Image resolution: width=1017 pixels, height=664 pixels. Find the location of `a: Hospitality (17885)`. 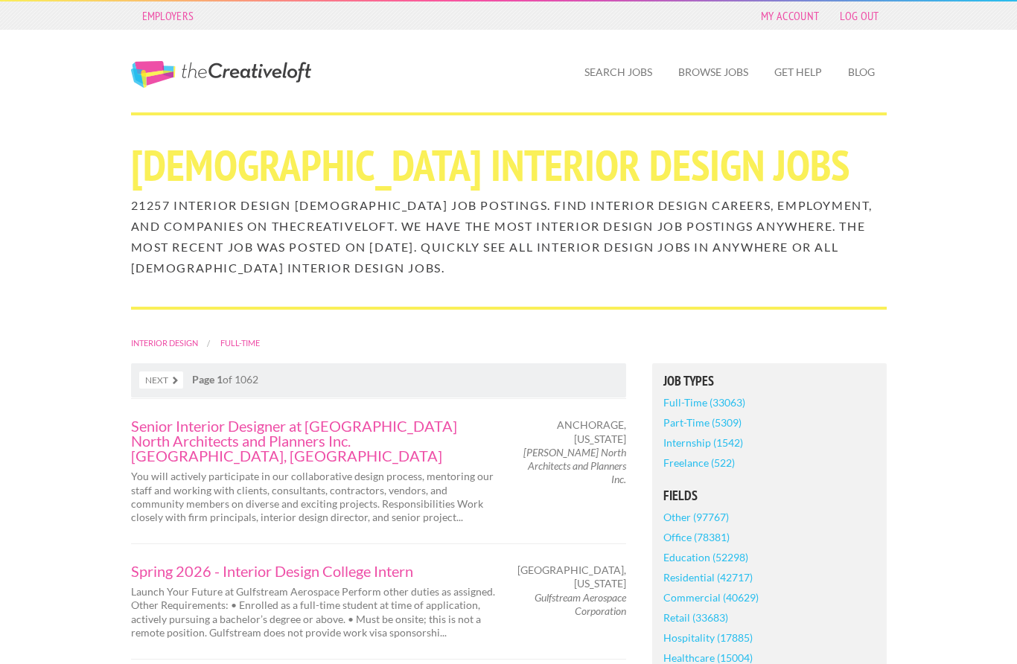

a: Hospitality (17885) is located at coordinates (708, 637).